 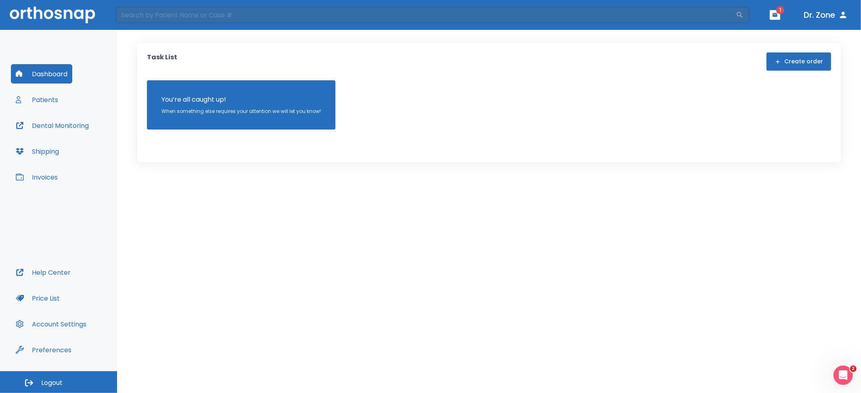 I want to click on a: Help Center, so click(x=43, y=272).